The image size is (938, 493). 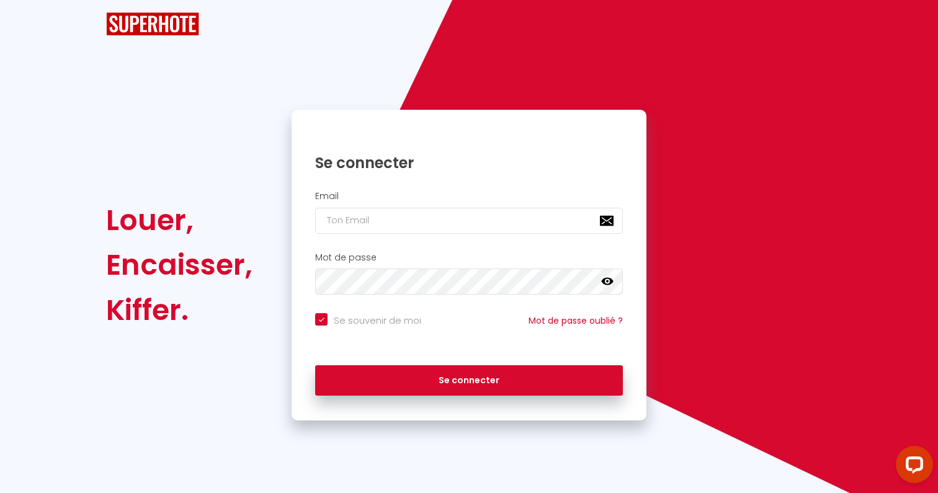 What do you see at coordinates (469, 162) in the screenshot?
I see `h1: Se connecter` at bounding box center [469, 162].